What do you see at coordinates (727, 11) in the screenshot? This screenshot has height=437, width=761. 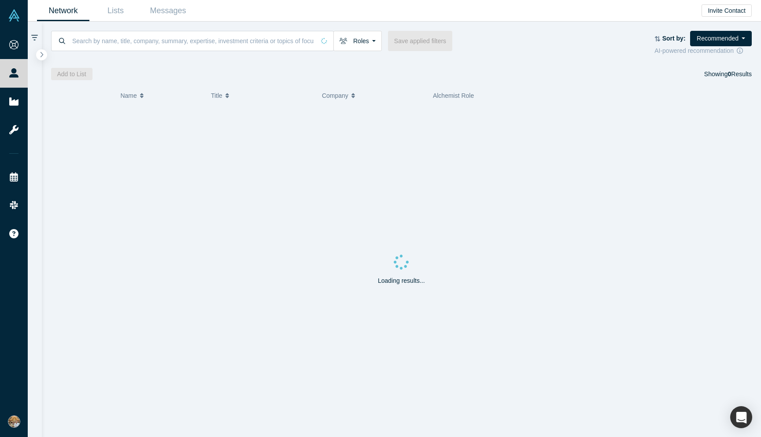 I see `button: Invite Contact` at bounding box center [727, 11].